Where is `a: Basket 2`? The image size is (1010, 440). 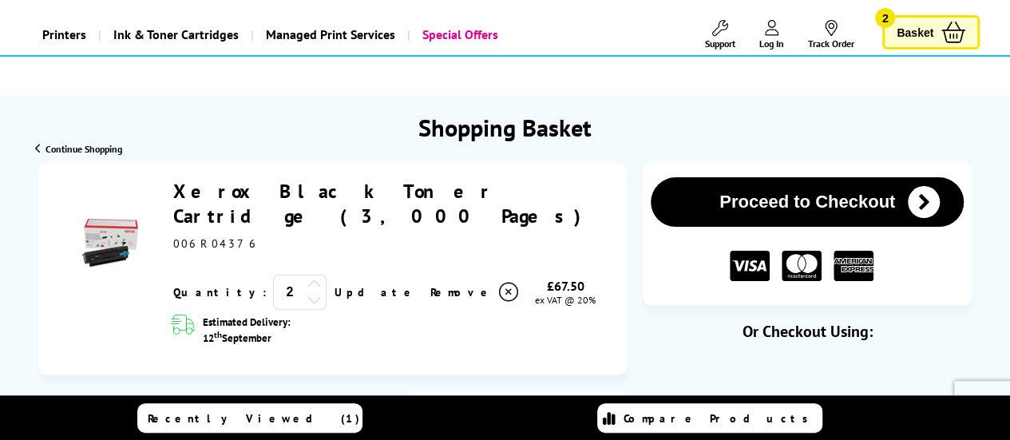 a: Basket 2 is located at coordinates (931, 32).